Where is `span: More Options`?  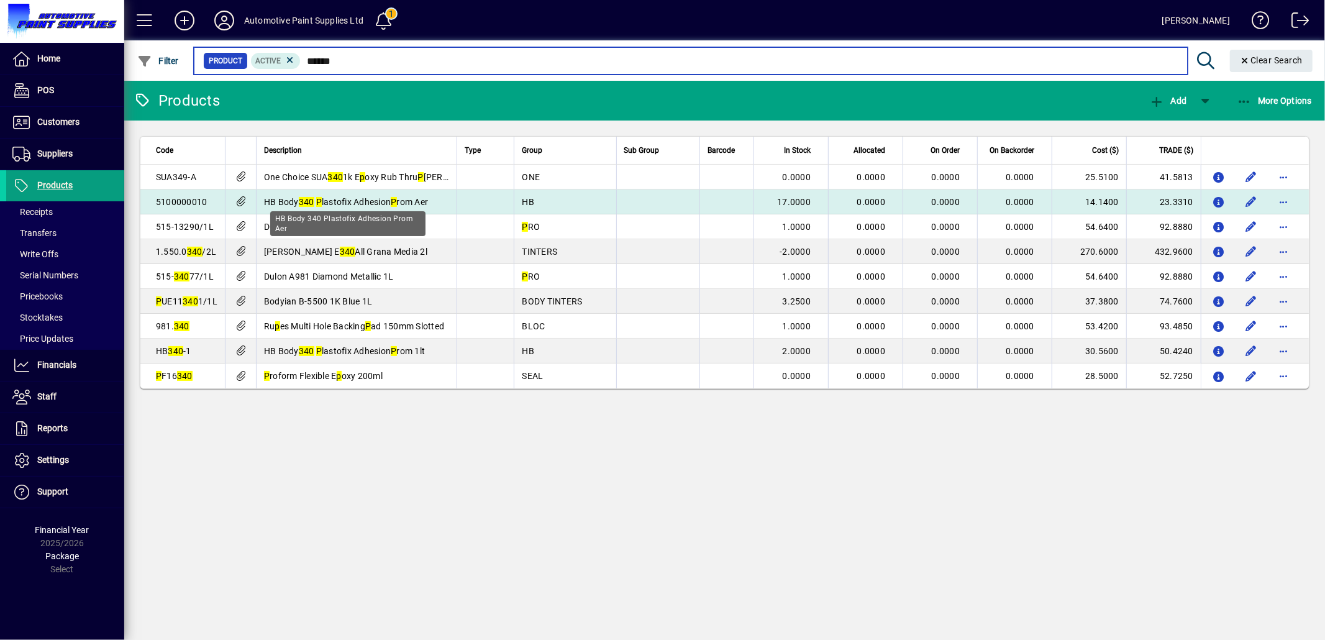
span: More Options is located at coordinates (1275, 101).